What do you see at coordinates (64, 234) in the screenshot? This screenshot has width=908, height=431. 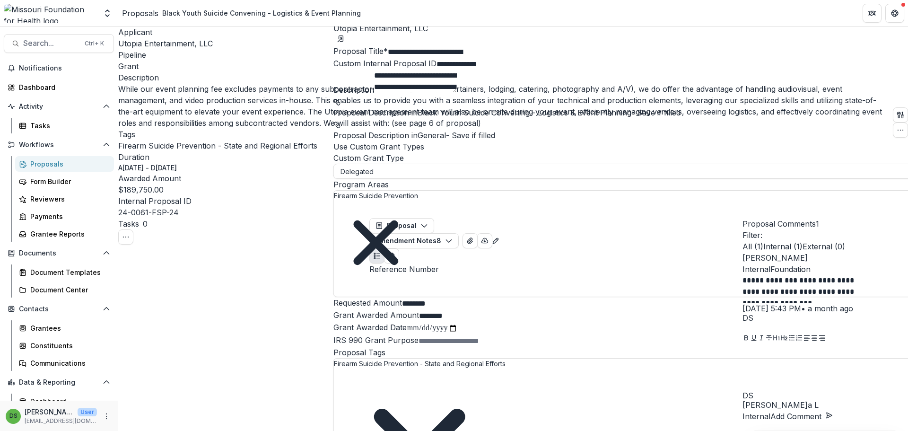 I see `a: Grantee Reports` at bounding box center [64, 234].